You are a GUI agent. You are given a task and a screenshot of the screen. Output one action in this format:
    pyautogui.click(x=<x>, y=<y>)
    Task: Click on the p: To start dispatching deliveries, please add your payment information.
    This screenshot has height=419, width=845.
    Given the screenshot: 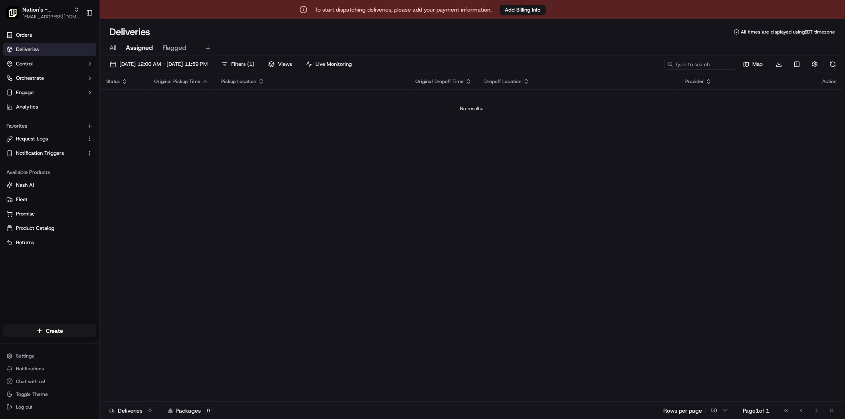 What is the action you would take?
    pyautogui.click(x=404, y=10)
    